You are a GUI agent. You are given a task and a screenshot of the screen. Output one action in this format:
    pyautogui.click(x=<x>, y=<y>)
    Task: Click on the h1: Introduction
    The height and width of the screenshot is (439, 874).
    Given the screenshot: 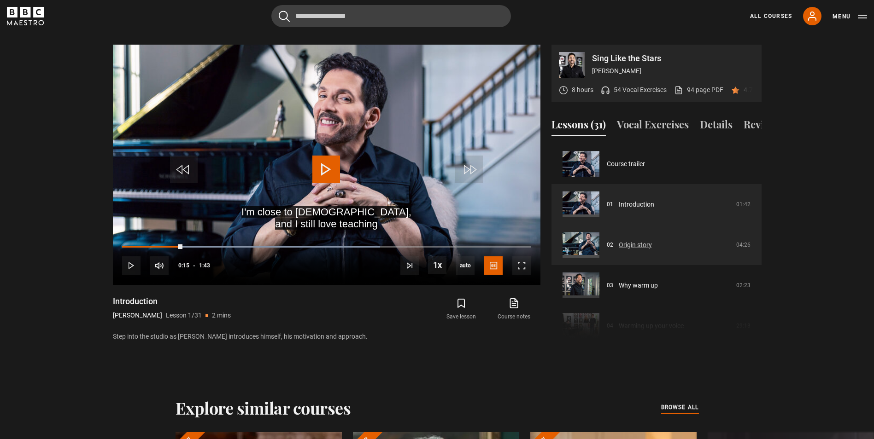 What is the action you would take?
    pyautogui.click(x=172, y=302)
    